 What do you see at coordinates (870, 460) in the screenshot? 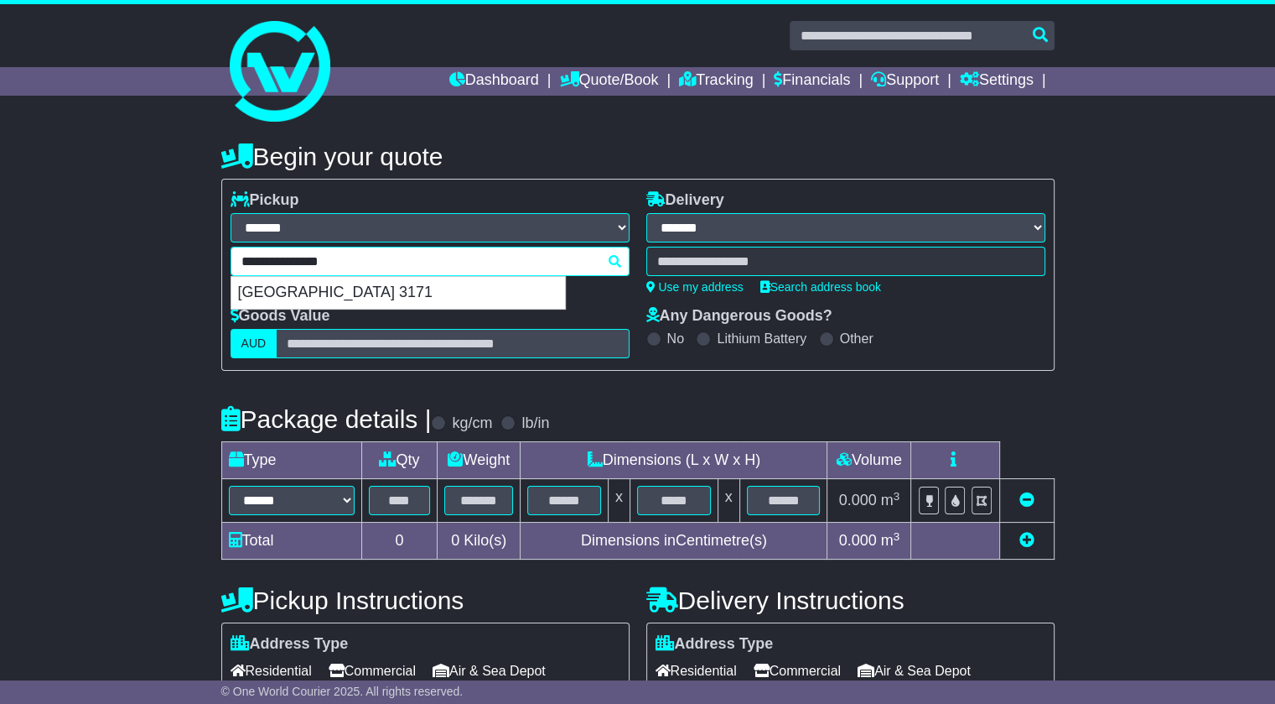
I see `td: Volume` at bounding box center [870, 460].